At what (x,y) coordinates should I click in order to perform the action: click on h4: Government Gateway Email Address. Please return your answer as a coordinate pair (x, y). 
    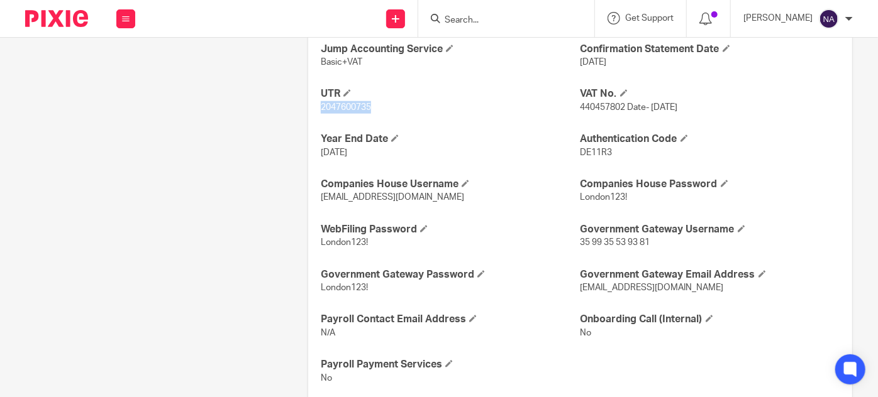
    Looking at the image, I should click on (710, 275).